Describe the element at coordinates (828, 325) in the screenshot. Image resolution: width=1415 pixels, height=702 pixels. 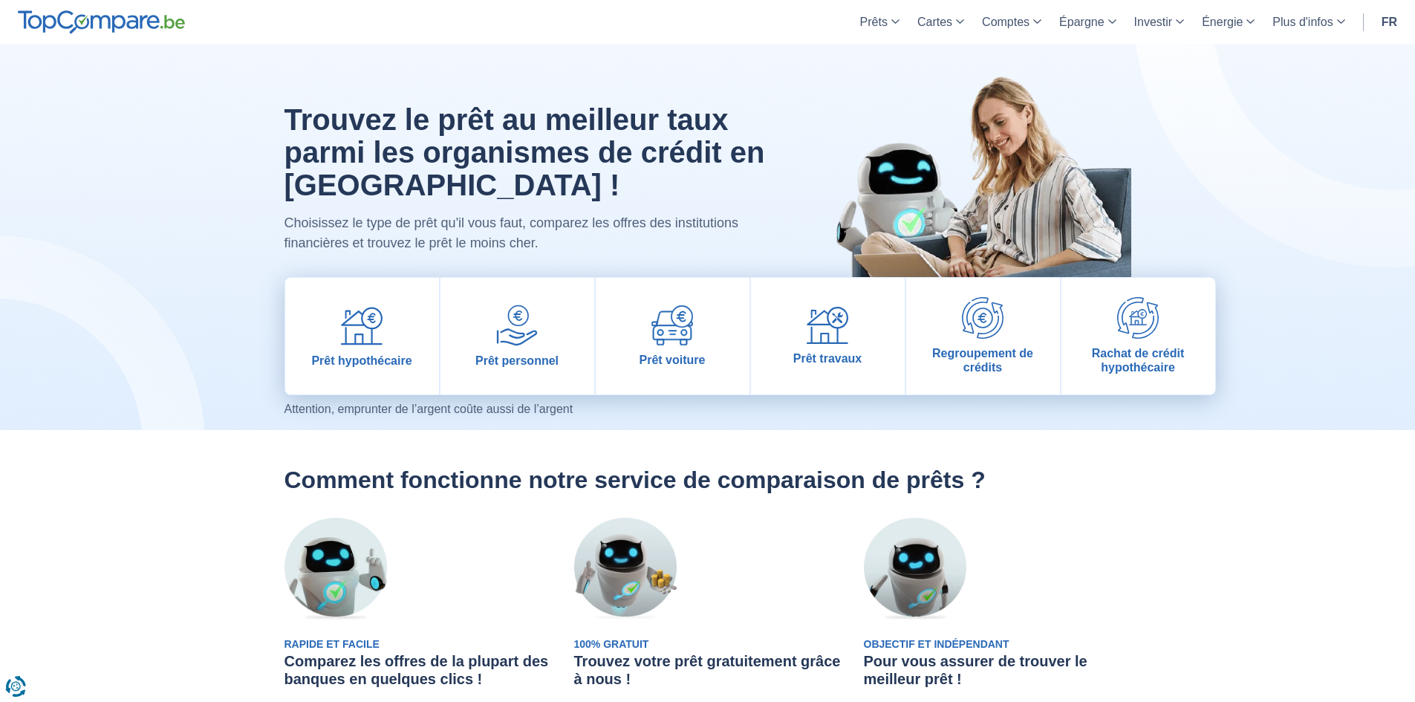
I see `img: Prêt travaux` at that location.